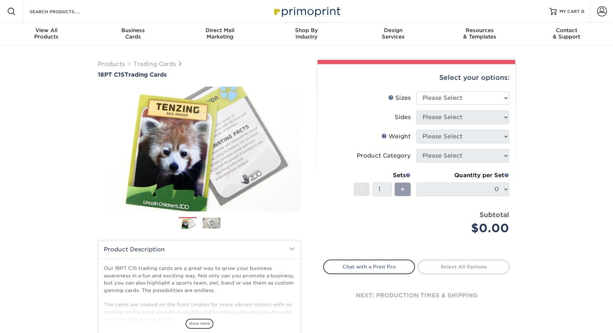  What do you see at coordinates (417, 78) in the screenshot?
I see `div: Select your options:` at bounding box center [417, 78].